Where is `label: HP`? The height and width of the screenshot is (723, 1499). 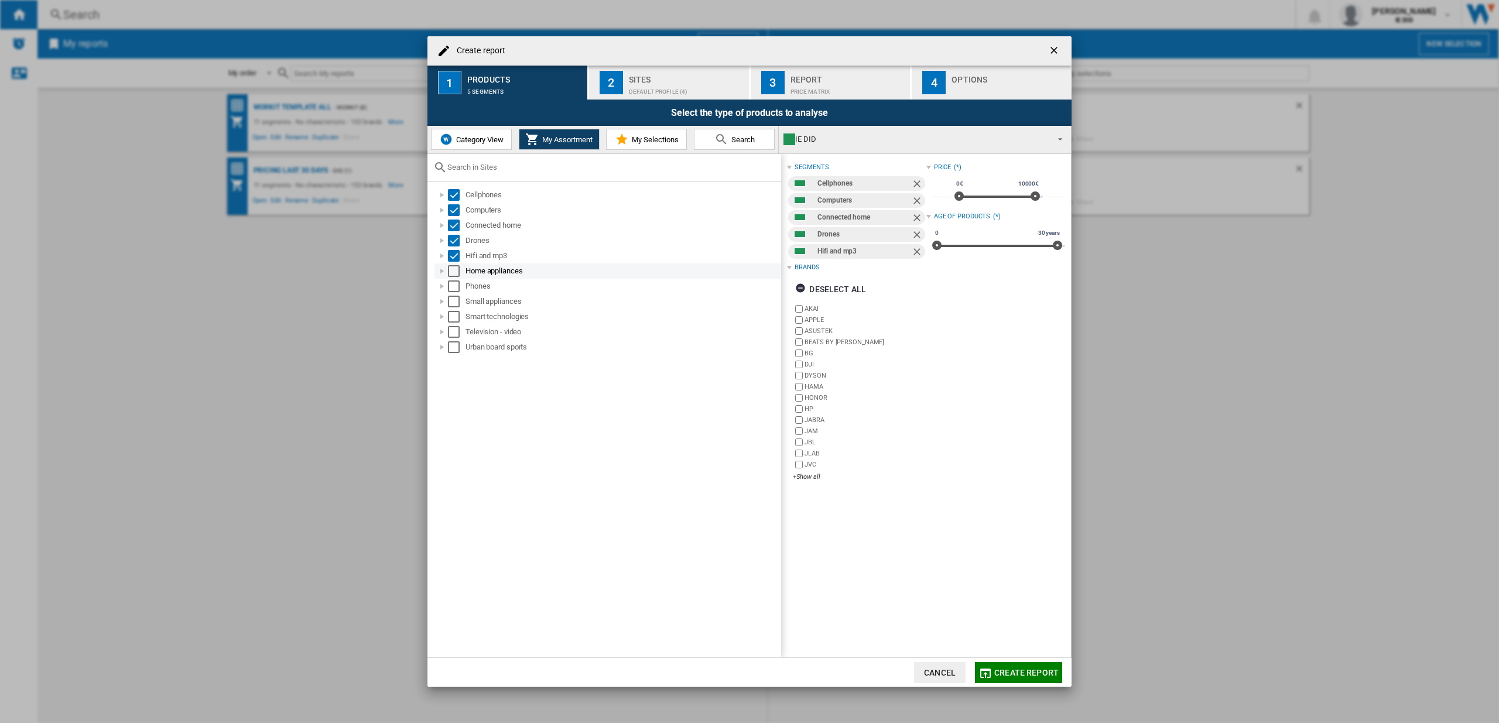
label: HP is located at coordinates (865, 409).